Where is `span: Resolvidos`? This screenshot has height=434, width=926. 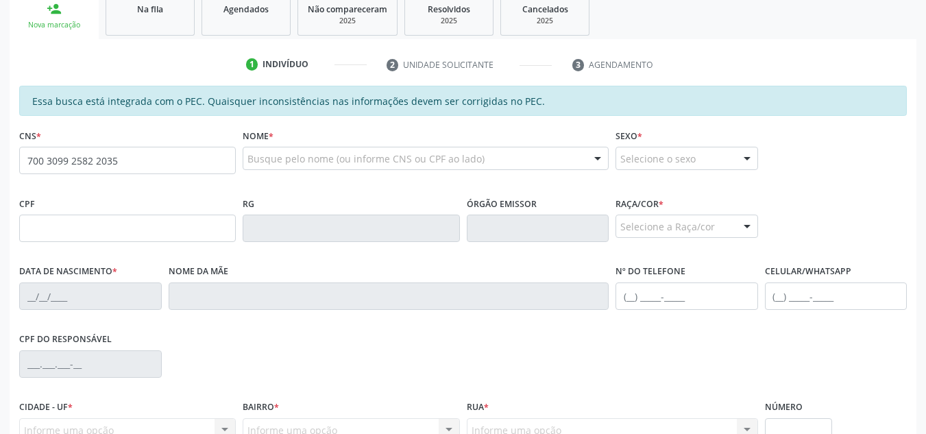 span: Resolvidos is located at coordinates (449, 9).